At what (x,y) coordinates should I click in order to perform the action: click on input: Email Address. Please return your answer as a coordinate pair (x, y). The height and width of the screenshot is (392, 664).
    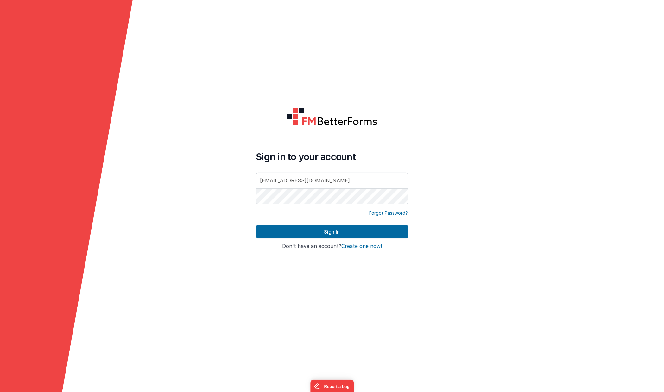
    Looking at the image, I should click on (332, 181).